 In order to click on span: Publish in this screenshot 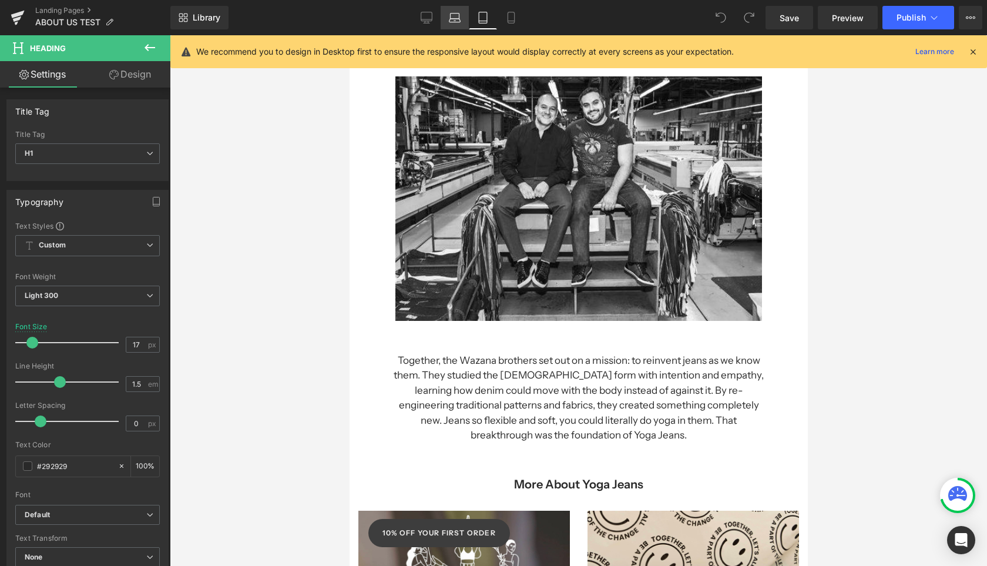, I will do `click(911, 18)`.